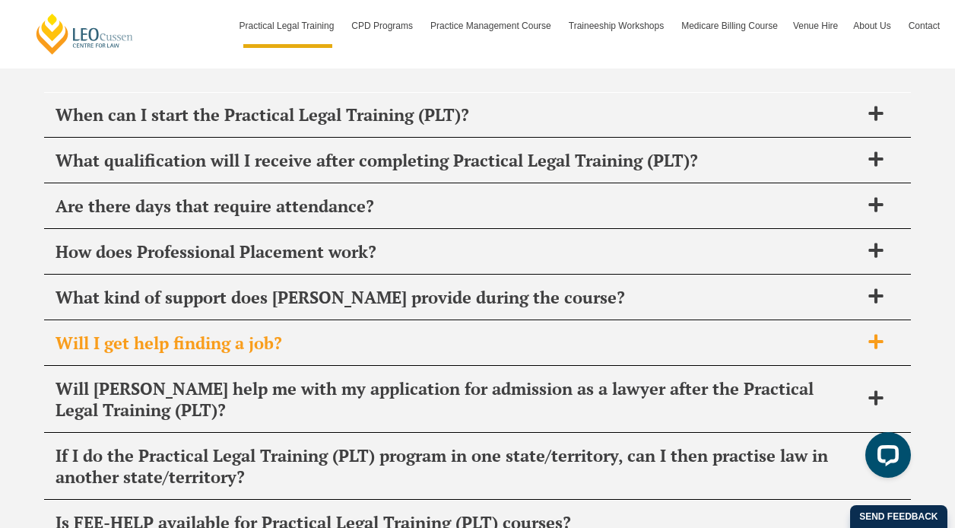  I want to click on a: Traineeship Workshops, so click(617, 26).